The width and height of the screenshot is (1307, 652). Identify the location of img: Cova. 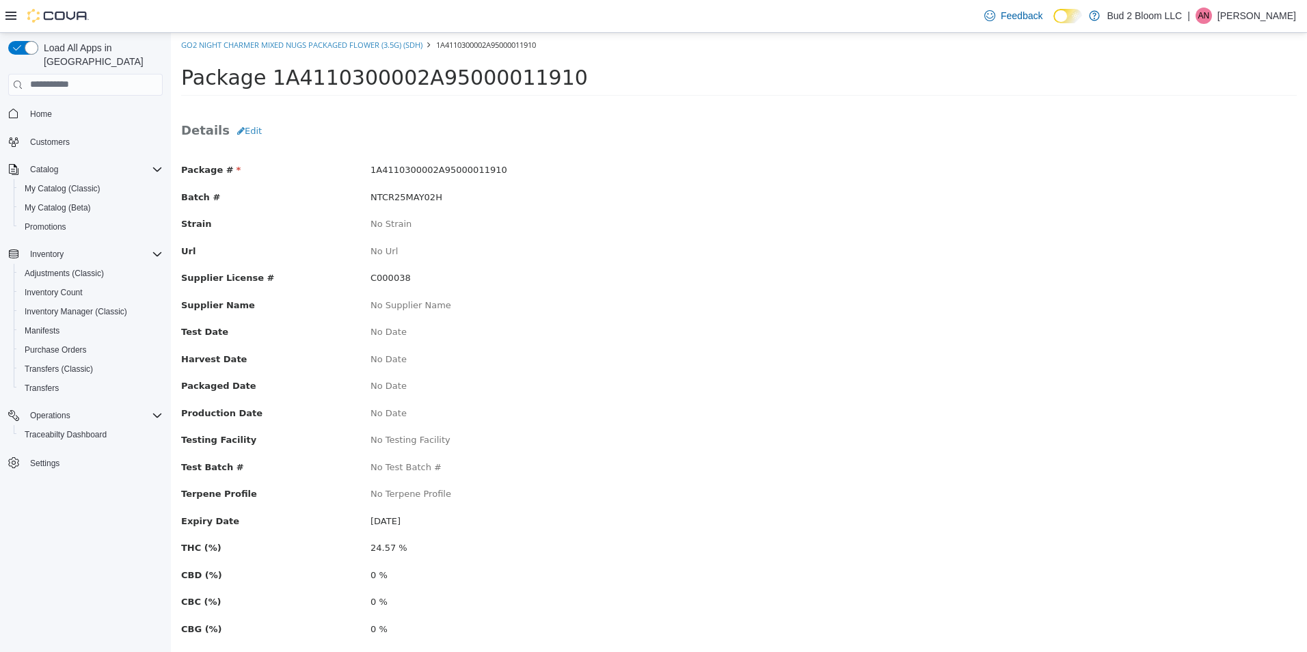
(58, 16).